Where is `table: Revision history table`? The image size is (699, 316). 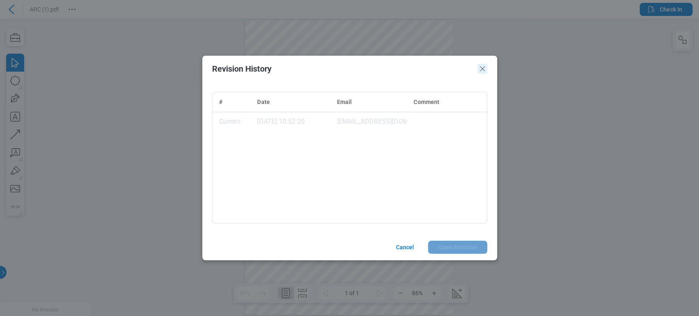 table: Revision history table is located at coordinates (350, 112).